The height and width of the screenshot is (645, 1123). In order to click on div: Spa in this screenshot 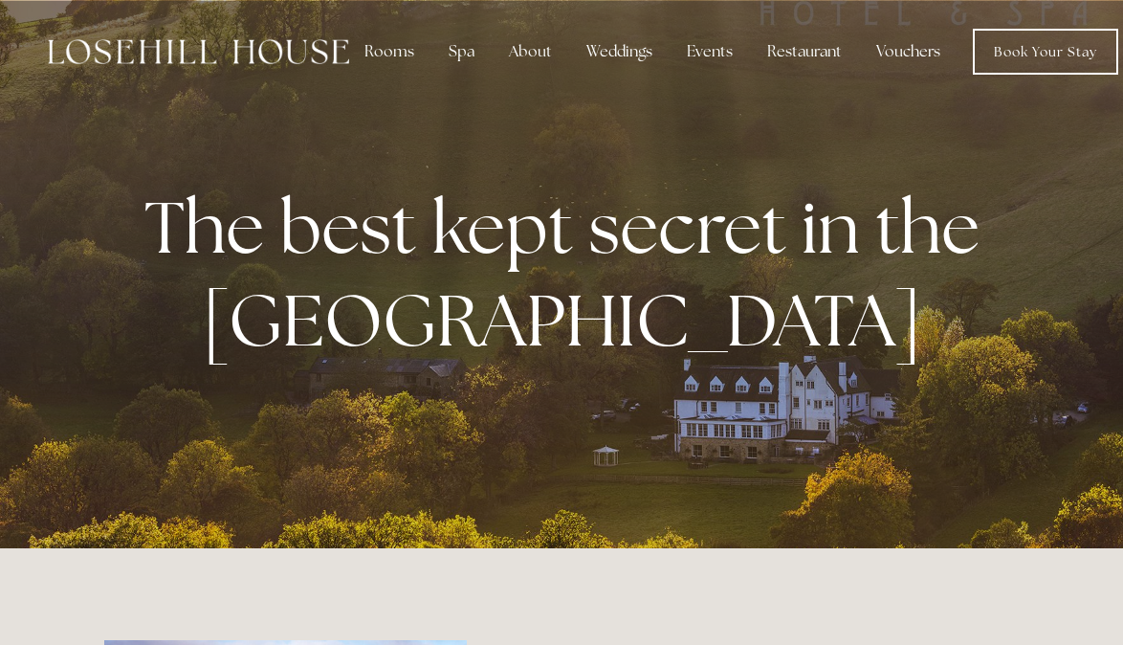, I will do `click(461, 52)`.